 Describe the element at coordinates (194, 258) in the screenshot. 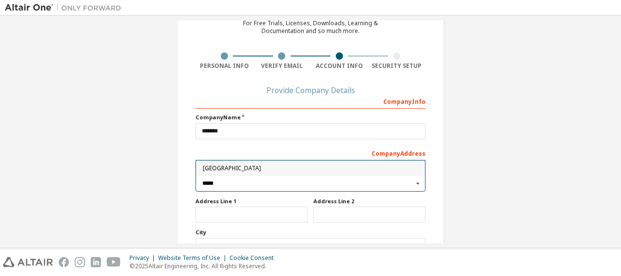

I see `div: Website Terms of Use` at that location.